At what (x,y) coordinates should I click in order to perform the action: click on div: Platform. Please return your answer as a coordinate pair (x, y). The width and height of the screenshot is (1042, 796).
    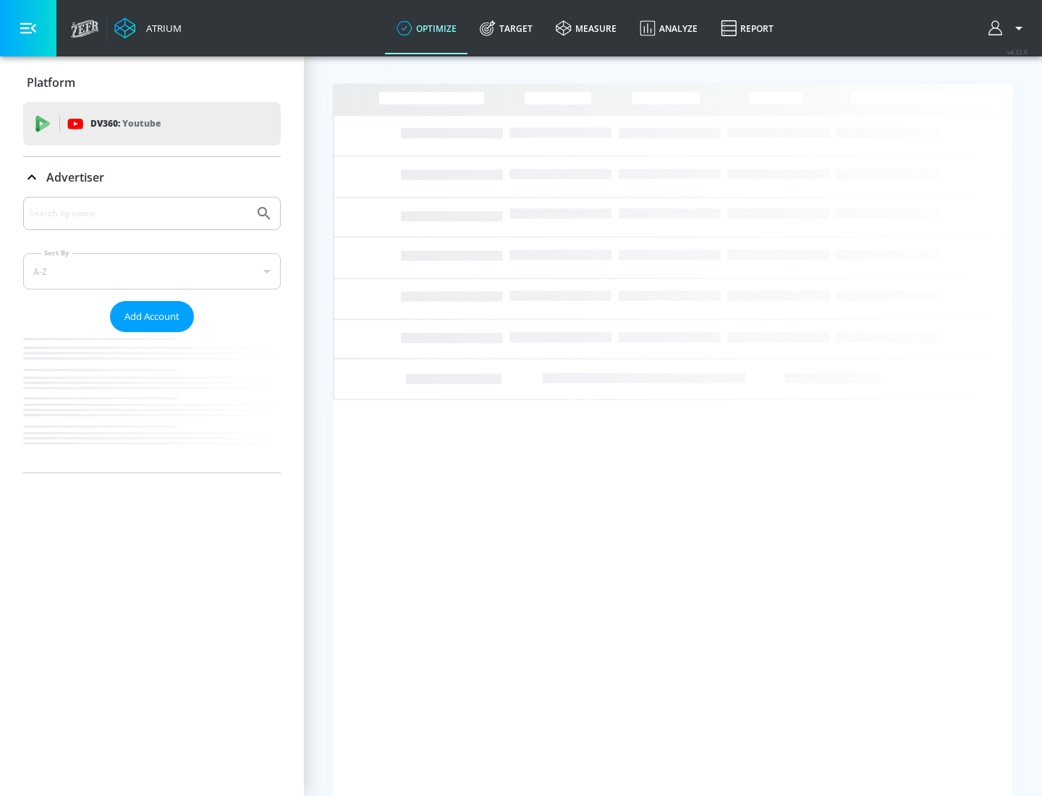
    Looking at the image, I should click on (152, 82).